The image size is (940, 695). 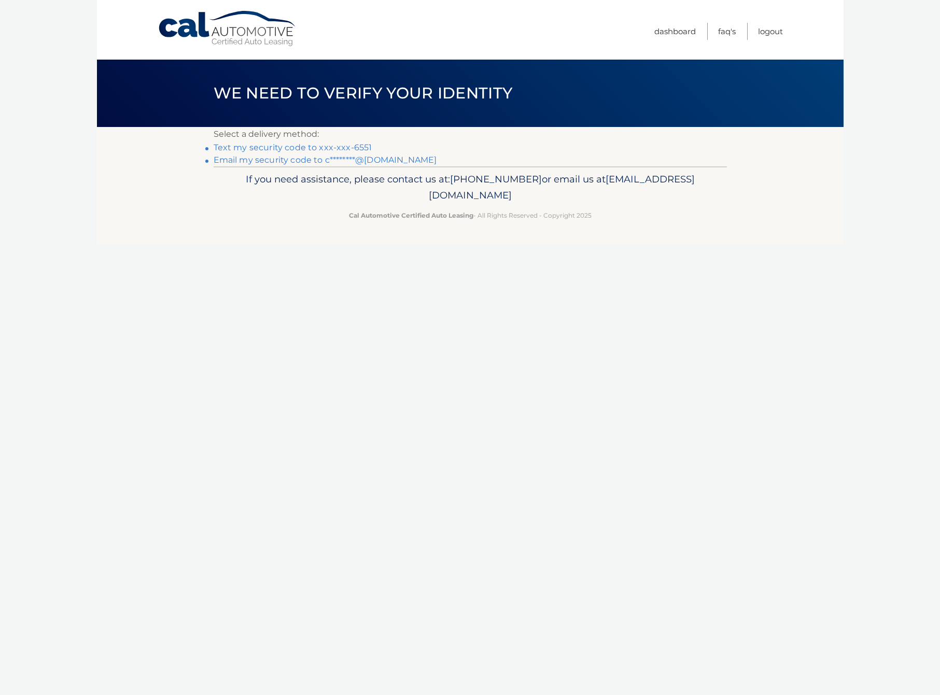 I want to click on a: Logout, so click(x=770, y=31).